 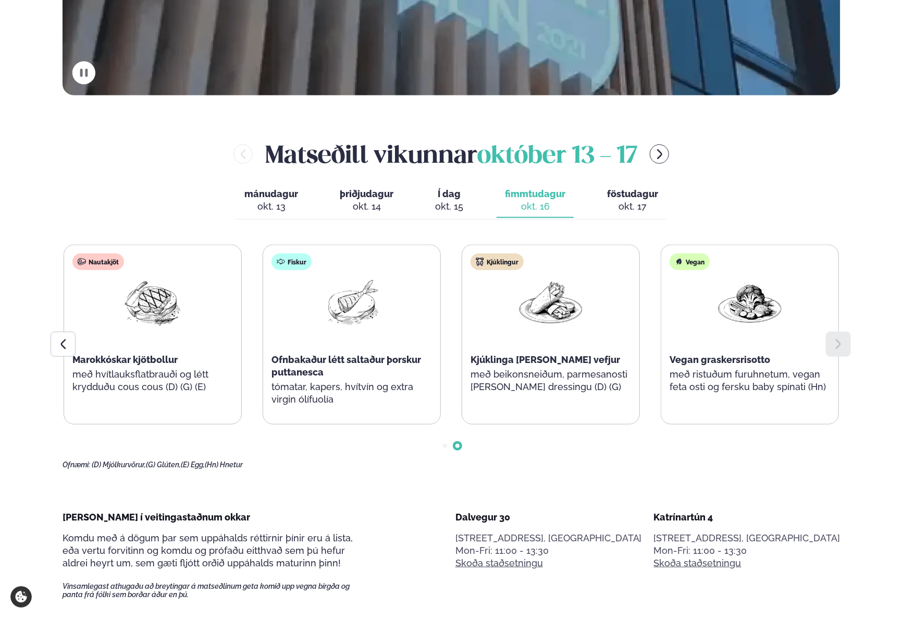 I want to click on span: (D) Mjólkurvörur,, so click(x=119, y=464).